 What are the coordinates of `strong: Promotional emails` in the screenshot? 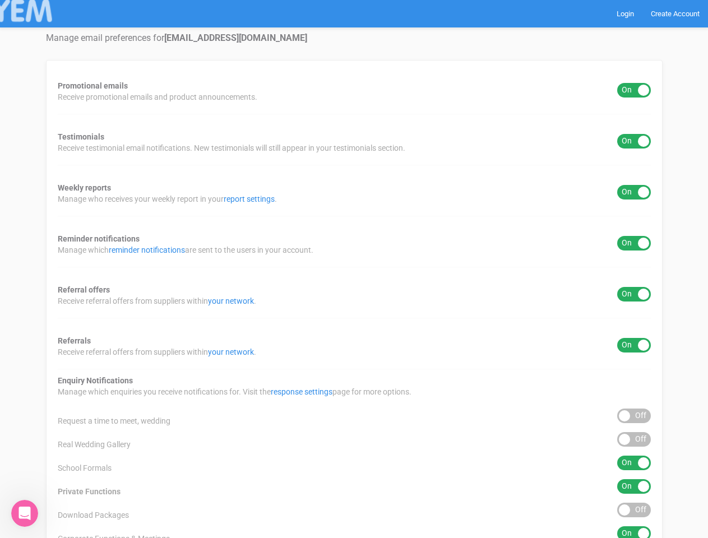 It's located at (93, 86).